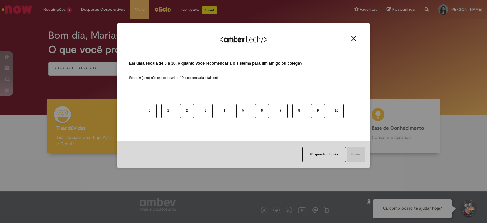  What do you see at coordinates (354, 38) in the screenshot?
I see `img: Close` at bounding box center [354, 38].